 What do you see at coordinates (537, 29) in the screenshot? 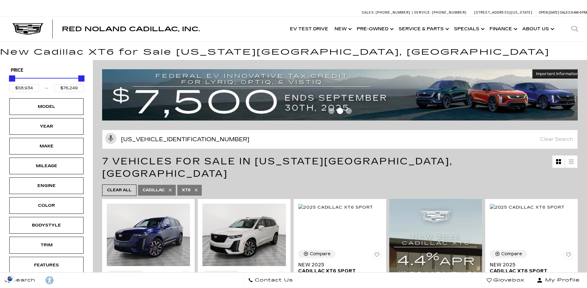
I see `a: About Us` at bounding box center [537, 29].